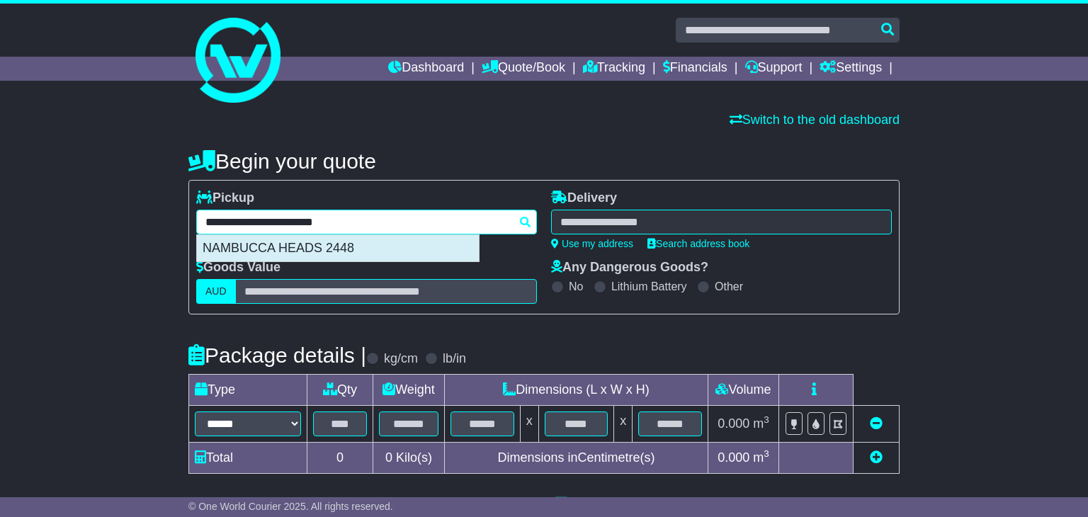 This screenshot has width=1088, height=517. Describe the element at coordinates (576, 458) in the screenshot. I see `td: Dimensions in Centimetre(s)` at that location.